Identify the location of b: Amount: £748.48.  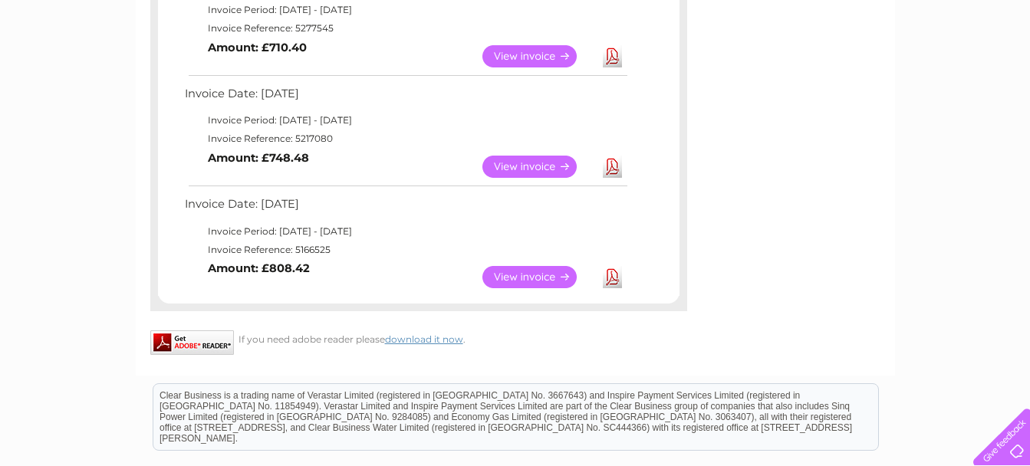
(258, 158).